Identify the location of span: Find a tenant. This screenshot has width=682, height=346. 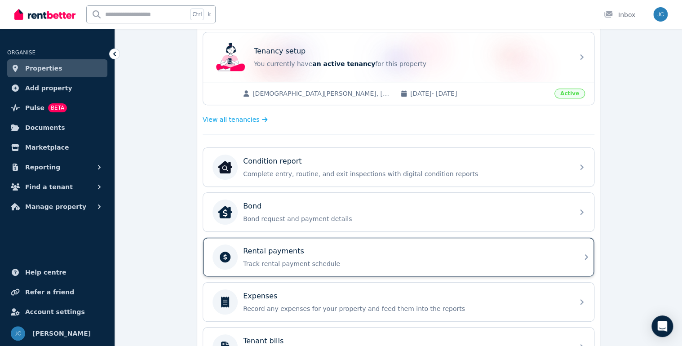
(49, 187).